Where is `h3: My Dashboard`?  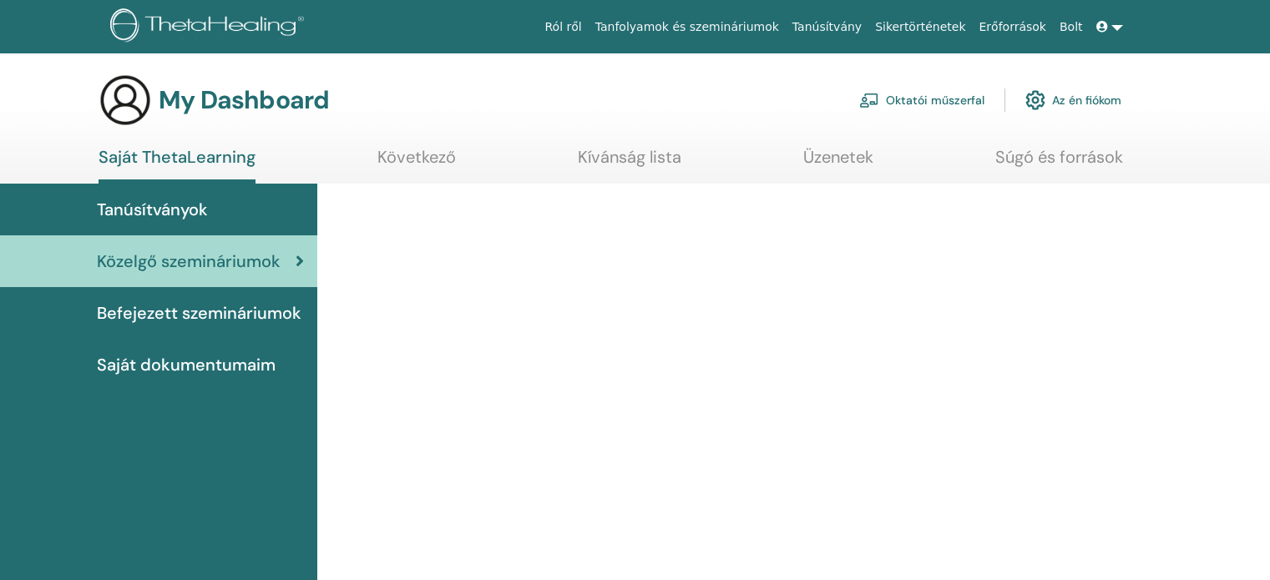 h3: My Dashboard is located at coordinates (244, 100).